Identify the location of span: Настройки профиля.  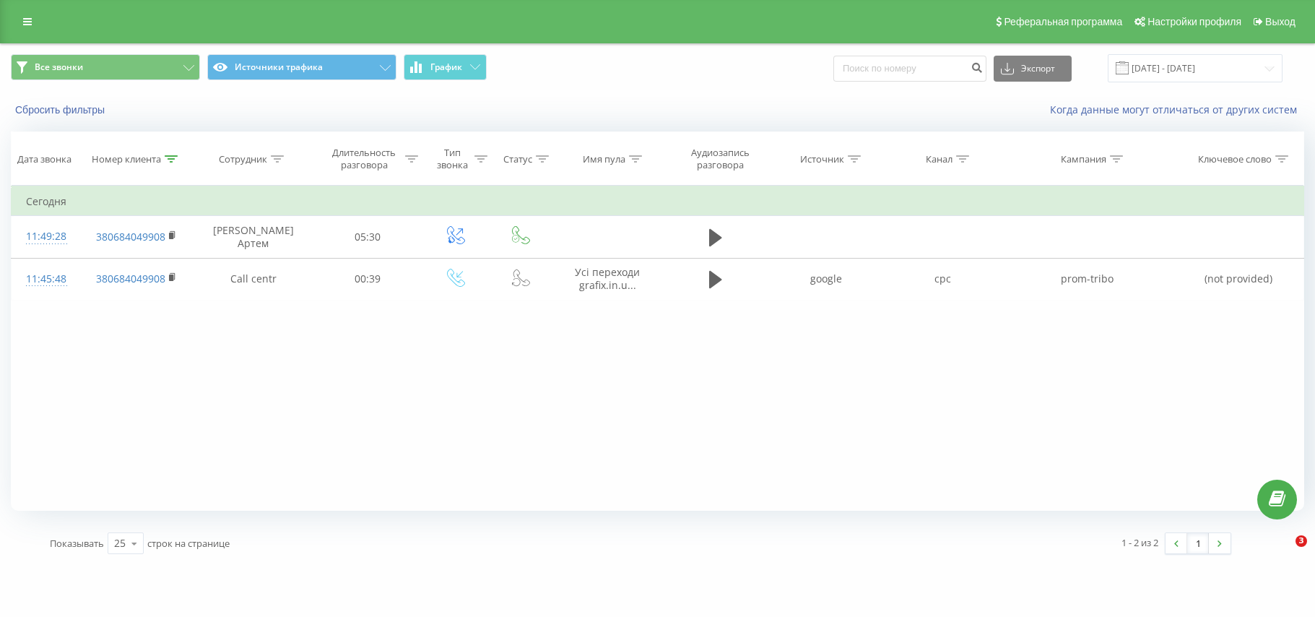
(1194, 22).